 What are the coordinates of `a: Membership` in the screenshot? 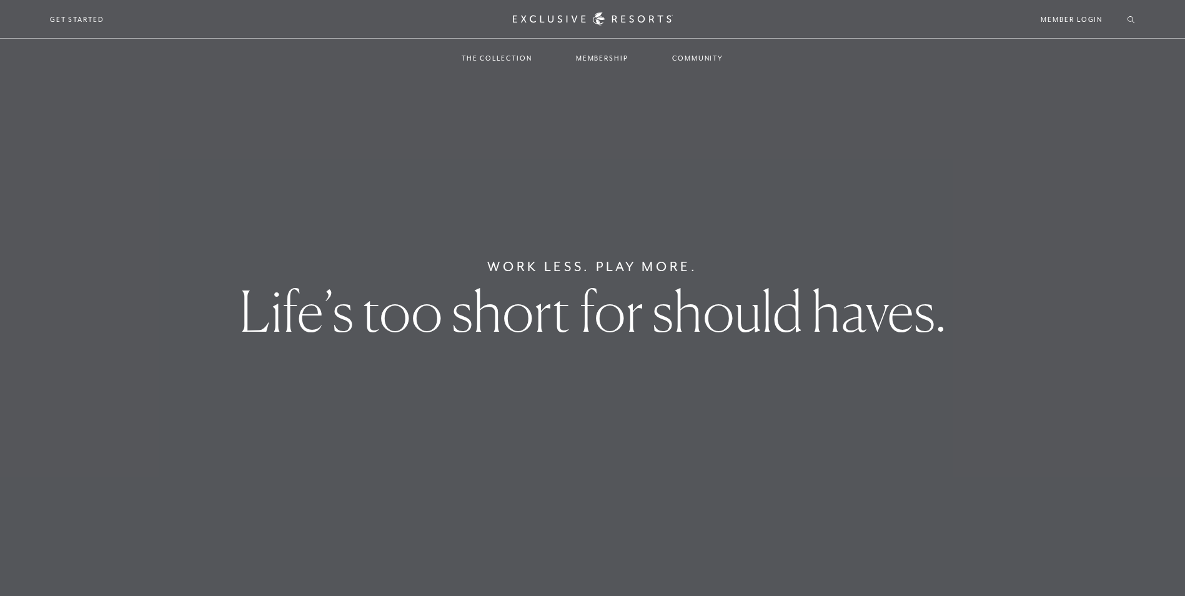 It's located at (602, 58).